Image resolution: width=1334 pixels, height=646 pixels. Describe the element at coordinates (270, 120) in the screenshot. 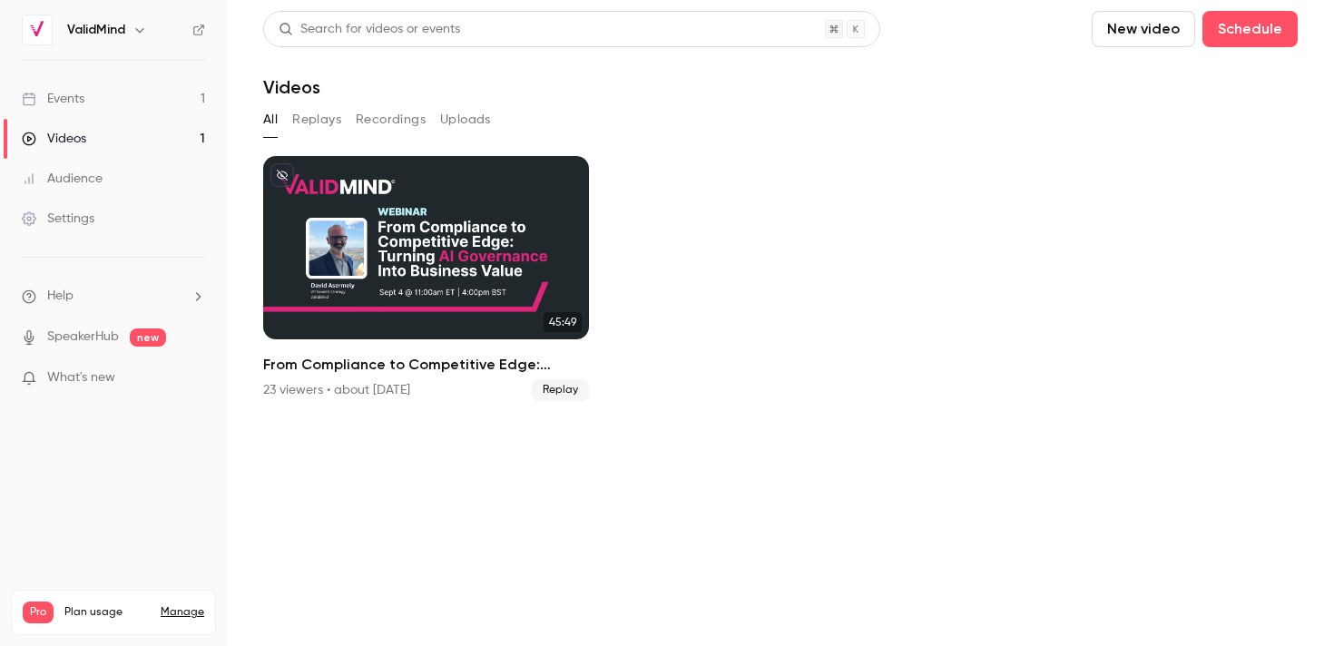

I see `button: All` at that location.